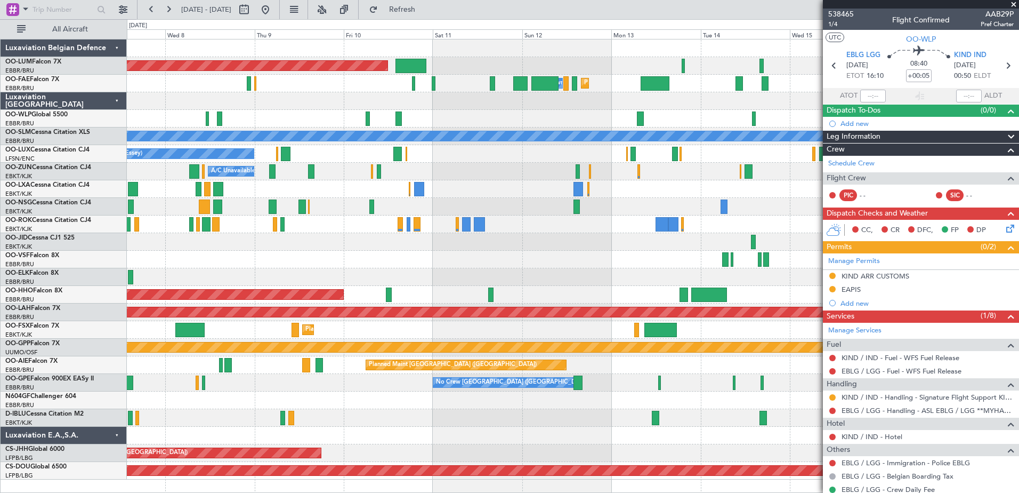 This screenshot has height=493, width=1019. What do you see at coordinates (997, 14) in the screenshot?
I see `span: AAB29P` at bounding box center [997, 14].